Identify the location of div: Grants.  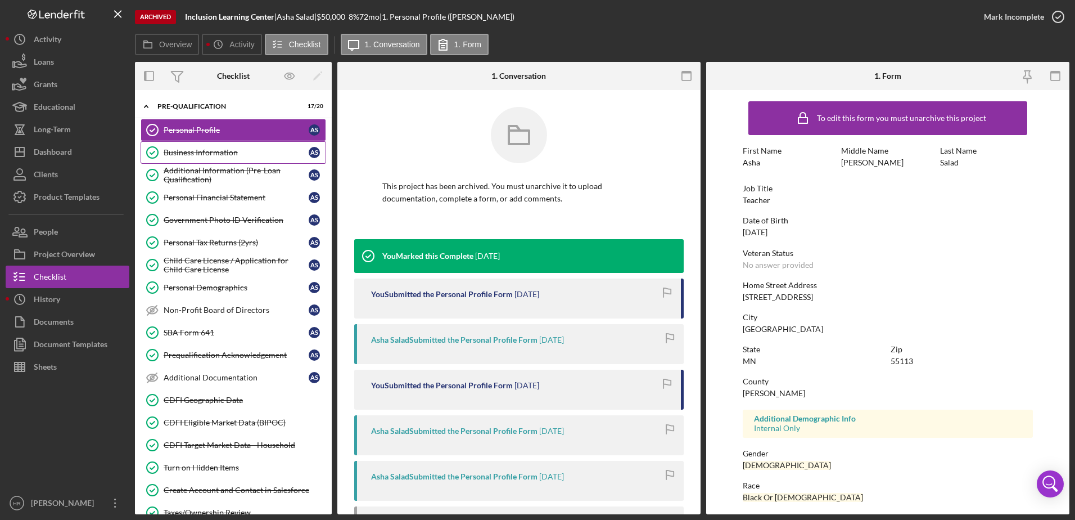
(46, 85).